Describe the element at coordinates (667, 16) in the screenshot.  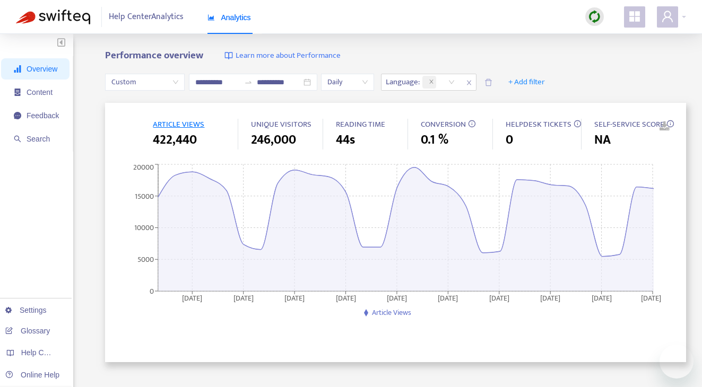
I see `span: user` at that location.